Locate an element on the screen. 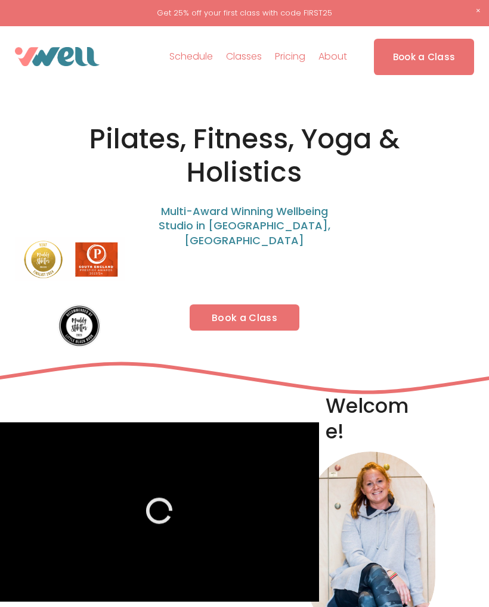  span: Classes is located at coordinates (244, 57).